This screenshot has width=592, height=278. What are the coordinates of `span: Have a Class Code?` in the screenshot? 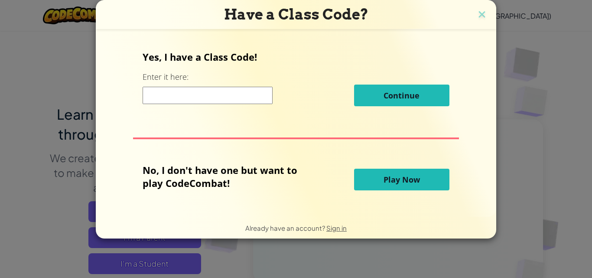 It's located at (296, 14).